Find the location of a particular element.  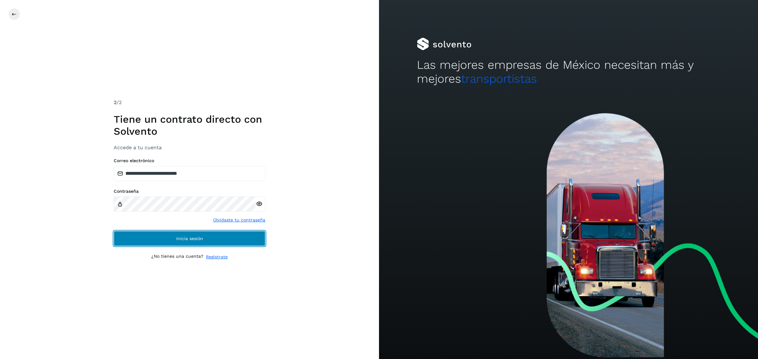

a: Olvidaste tu contraseña is located at coordinates (239, 220).